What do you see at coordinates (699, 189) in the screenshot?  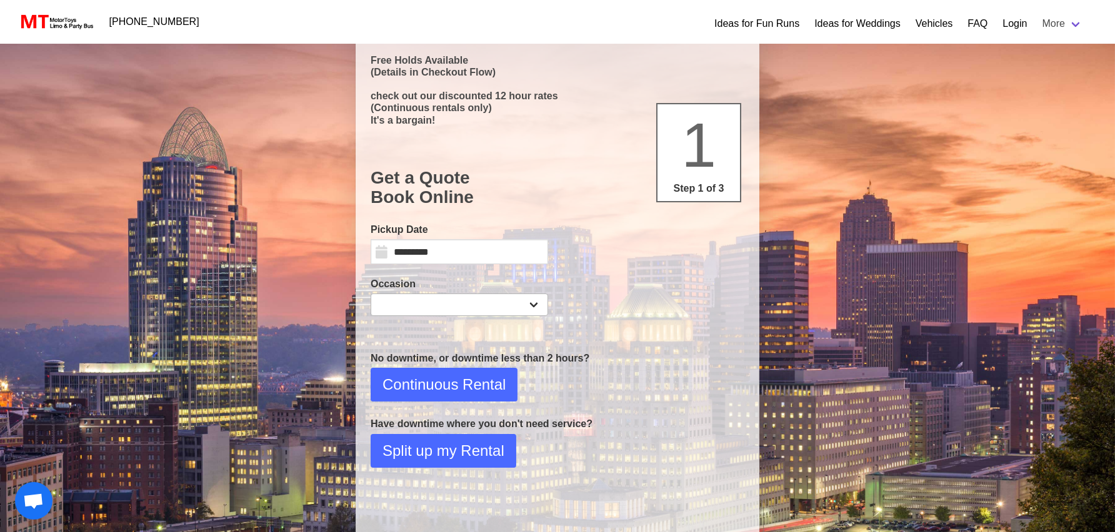 I see `p: Step 1 of 3` at bounding box center [699, 189].